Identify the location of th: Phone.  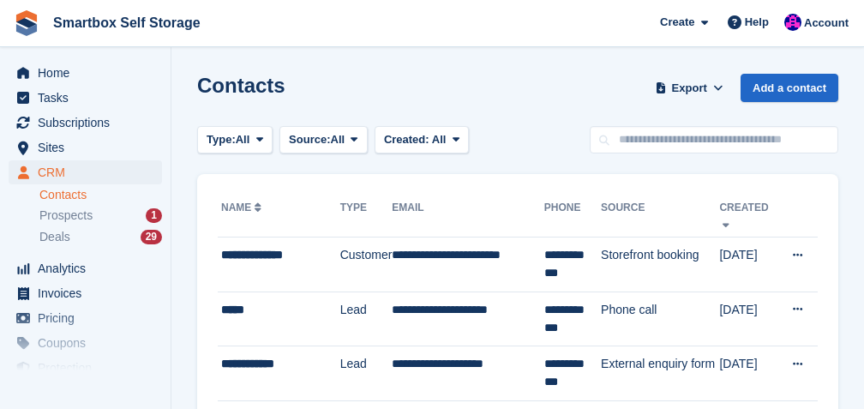
(572, 216).